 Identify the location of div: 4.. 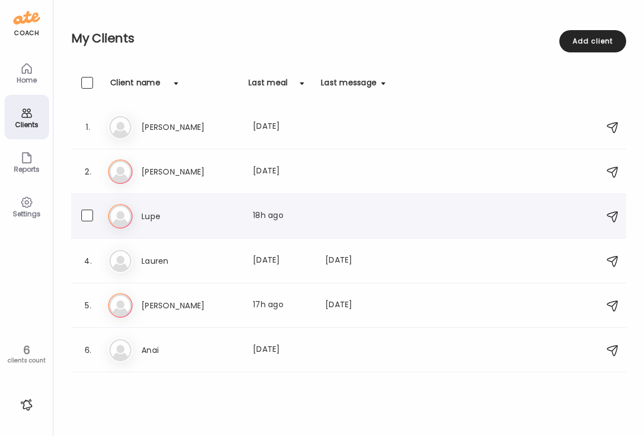
(88, 261).